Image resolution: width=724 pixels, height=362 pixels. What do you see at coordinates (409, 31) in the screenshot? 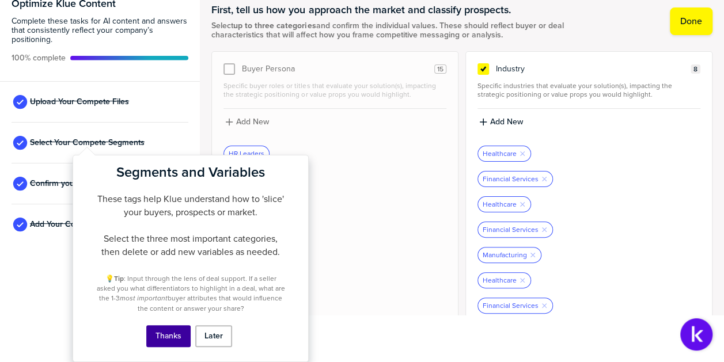
I see `span: Select and confirm the individual values. These should reflect buyer or deal characteristics that...` at bounding box center [409, 31].